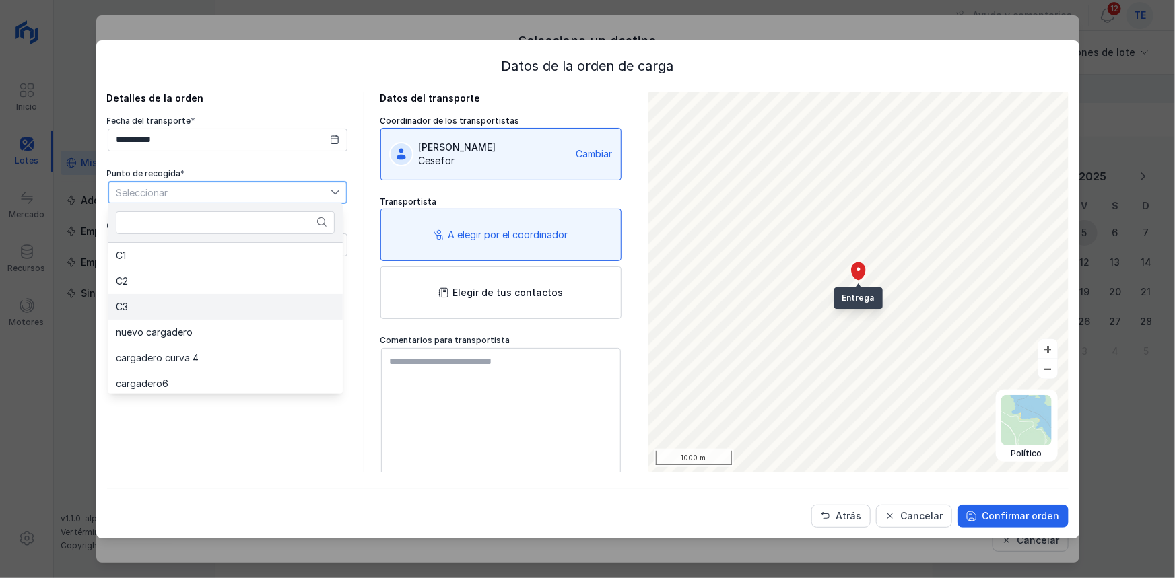 The width and height of the screenshot is (1175, 578). I want to click on div: Certificados CdC, so click(228, 226).